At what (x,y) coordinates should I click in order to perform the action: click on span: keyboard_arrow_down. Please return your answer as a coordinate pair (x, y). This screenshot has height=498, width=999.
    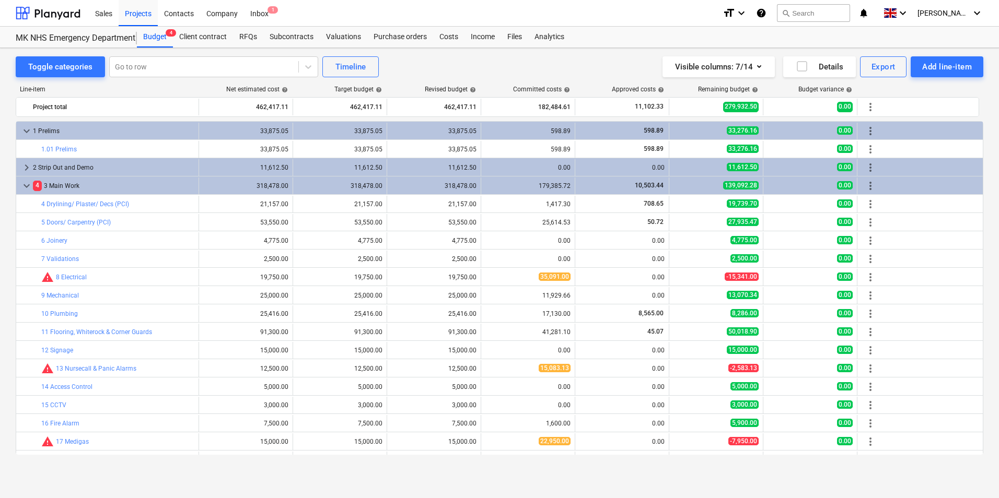
    Looking at the image, I should click on (27, 186).